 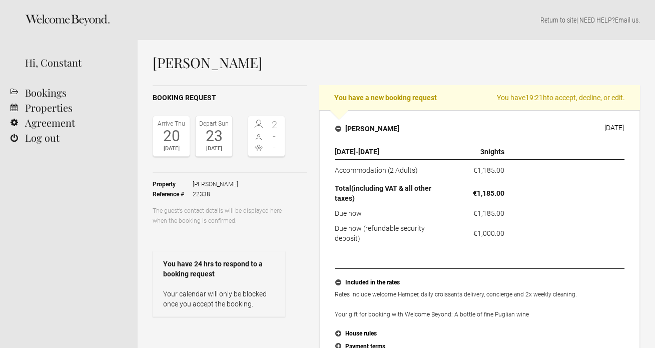 I want to click on a: Return to site, so click(x=559, y=20).